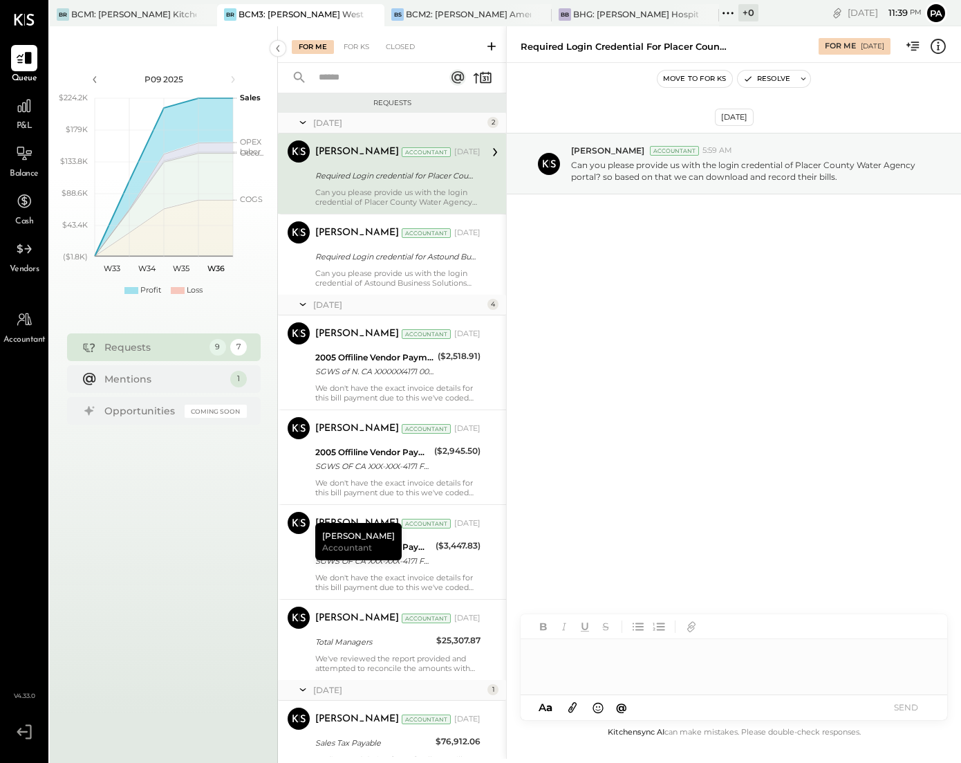 The height and width of the screenshot is (763, 961). Describe the element at coordinates (398, 197) in the screenshot. I see `div: Can you please provide us with the login credential of Placer County Water Agency portal? so base...` at that location.